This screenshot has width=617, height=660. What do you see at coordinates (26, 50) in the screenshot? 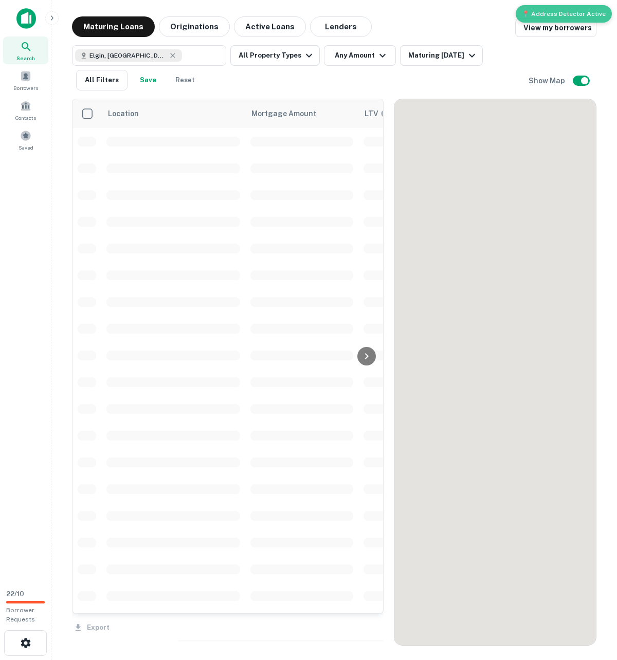
I see `div: Search` at bounding box center [26, 50].